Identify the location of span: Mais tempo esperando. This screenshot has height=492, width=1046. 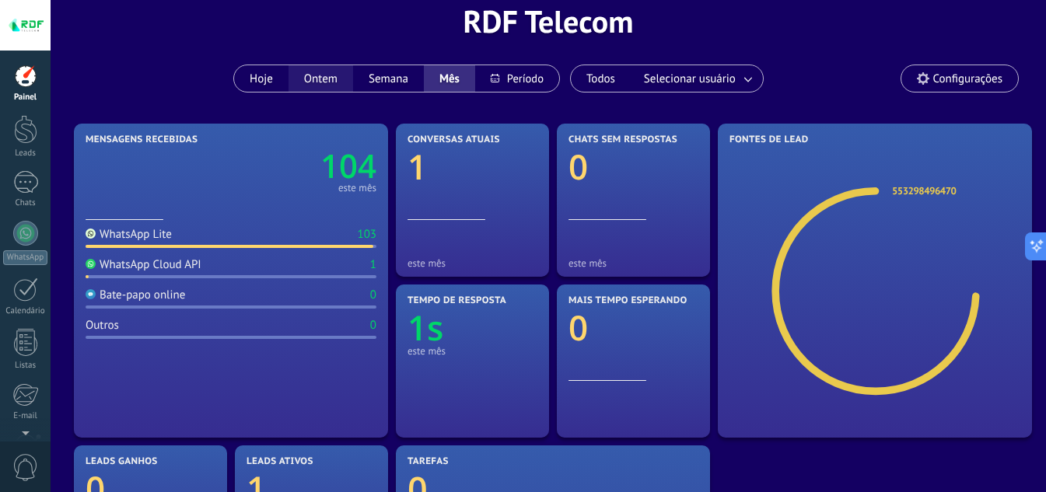
(628, 301).